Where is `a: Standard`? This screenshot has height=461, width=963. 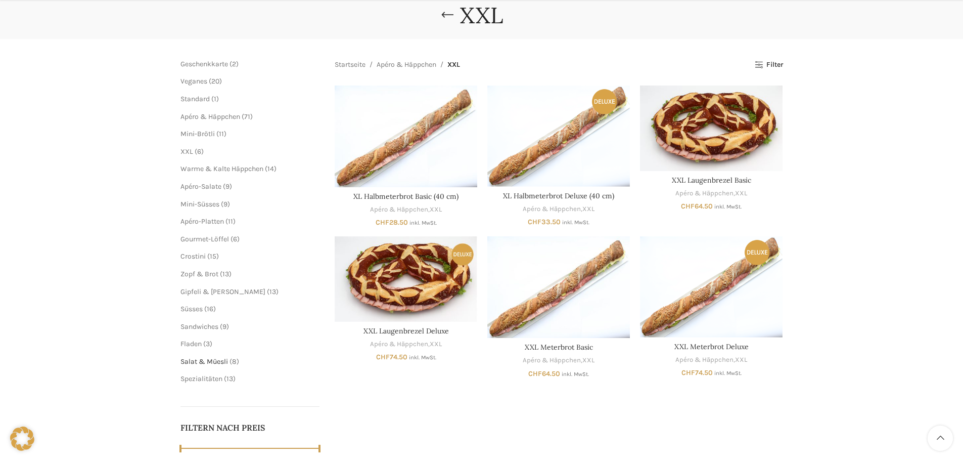
a: Standard is located at coordinates (195, 99).